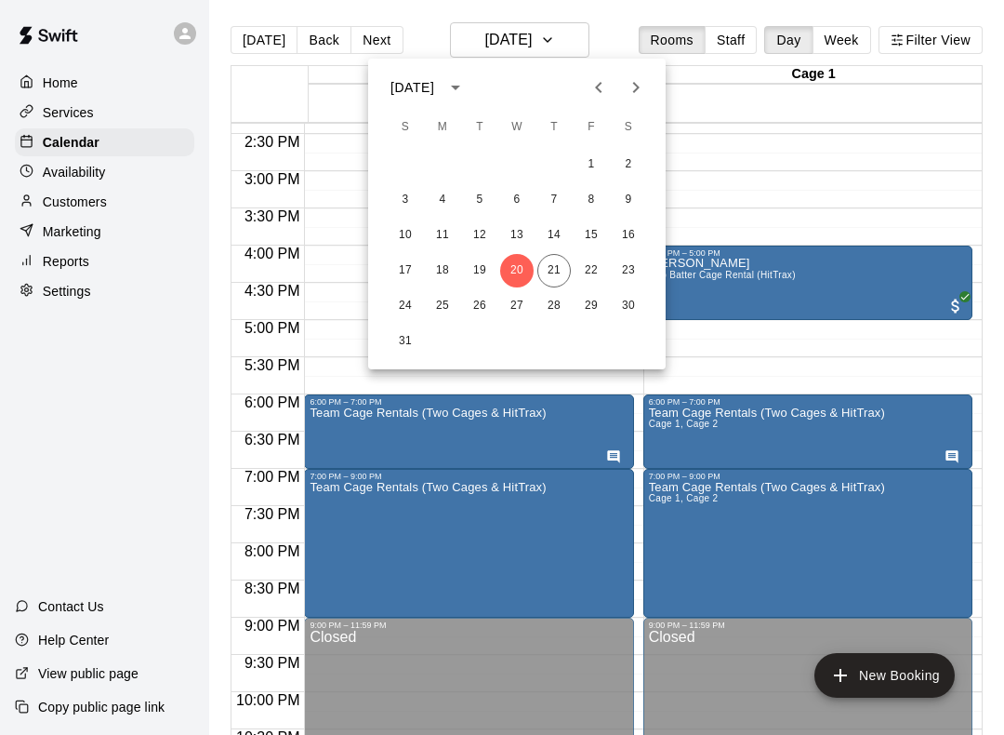  I want to click on button: 7, so click(554, 200).